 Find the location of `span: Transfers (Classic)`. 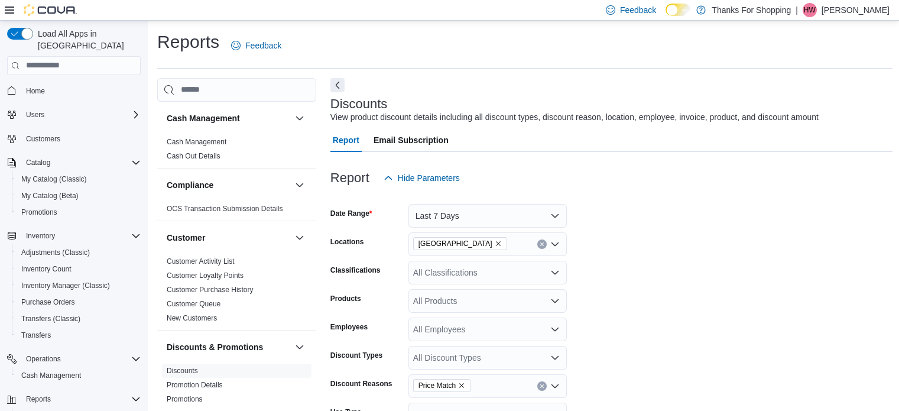

span: Transfers (Classic) is located at coordinates (79, 319).